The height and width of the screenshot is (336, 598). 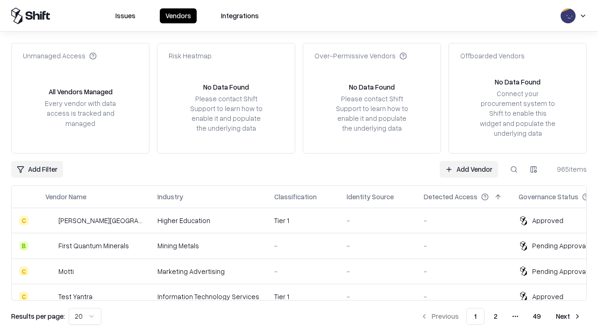 What do you see at coordinates (190, 56) in the screenshot?
I see `div: Risk Heatmap` at bounding box center [190, 56].